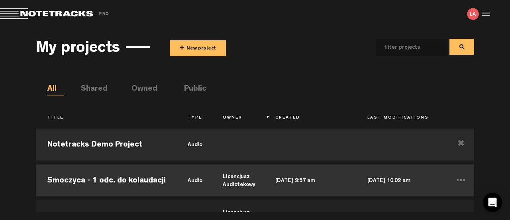 This screenshot has width=510, height=220. I want to click on li: Public, so click(192, 89).